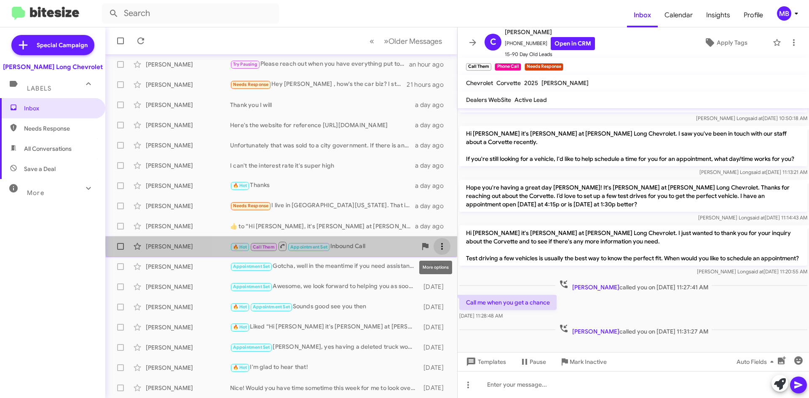 The height and width of the screenshot is (398, 809). What do you see at coordinates (413, 41) in the screenshot?
I see `button: Next` at bounding box center [413, 41].